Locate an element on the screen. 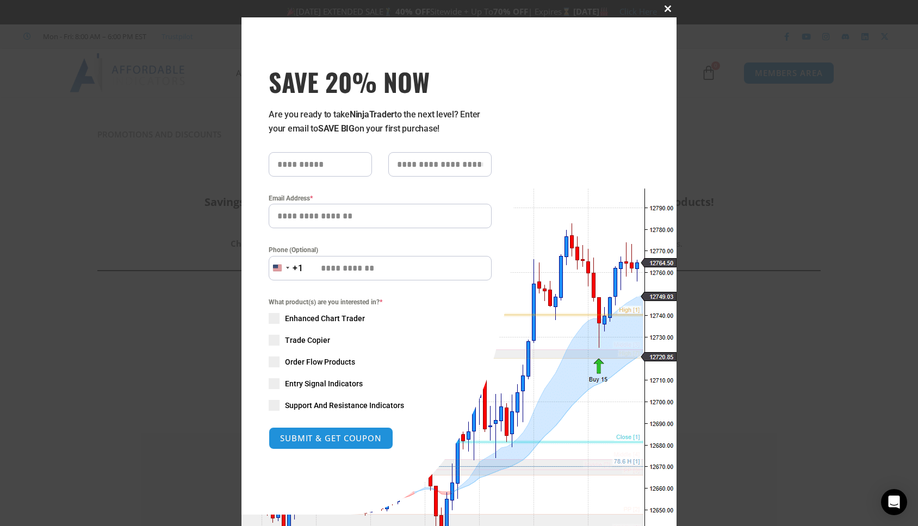 This screenshot has height=526, width=918. div: +1 is located at coordinates (298, 269).